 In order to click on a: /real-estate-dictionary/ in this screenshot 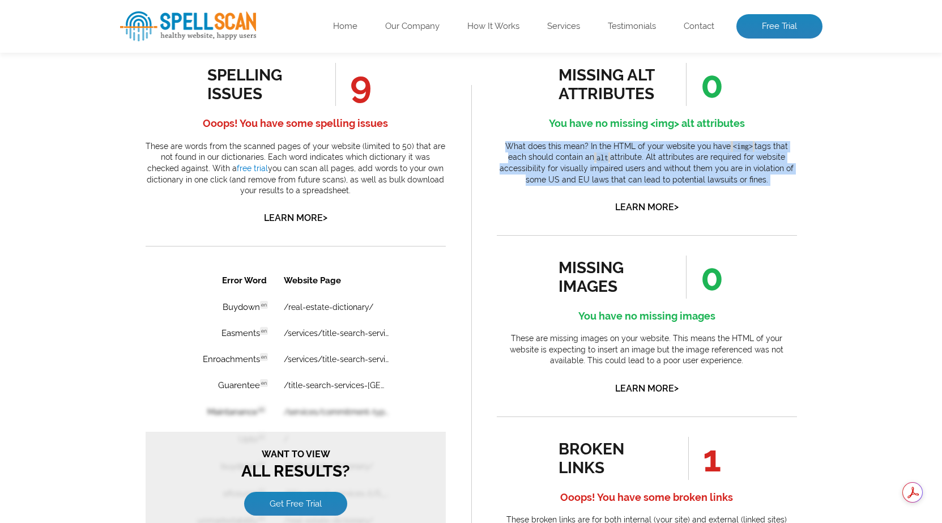, I will do `click(183, 41)`.